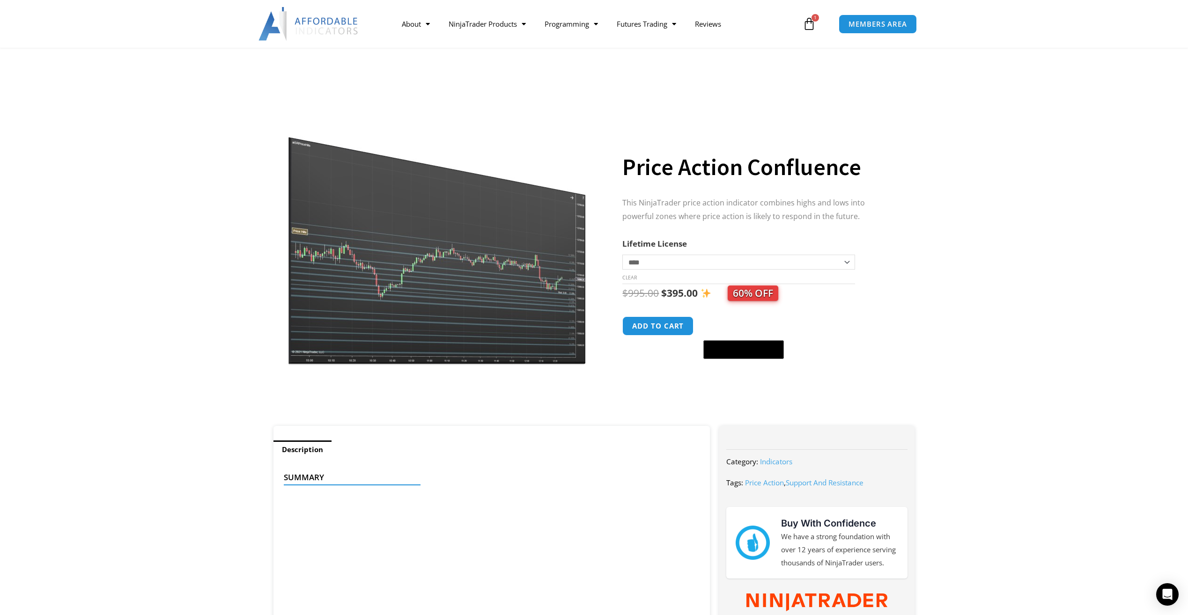  What do you see at coordinates (742, 462) in the screenshot?
I see `span: Category:` at bounding box center [742, 462].